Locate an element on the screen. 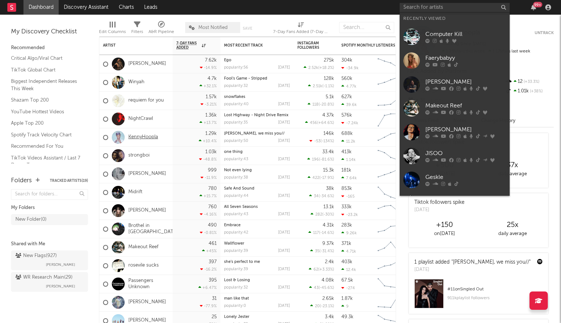 This screenshot has width=561, height=323. div: 31 is located at coordinates (214, 299).